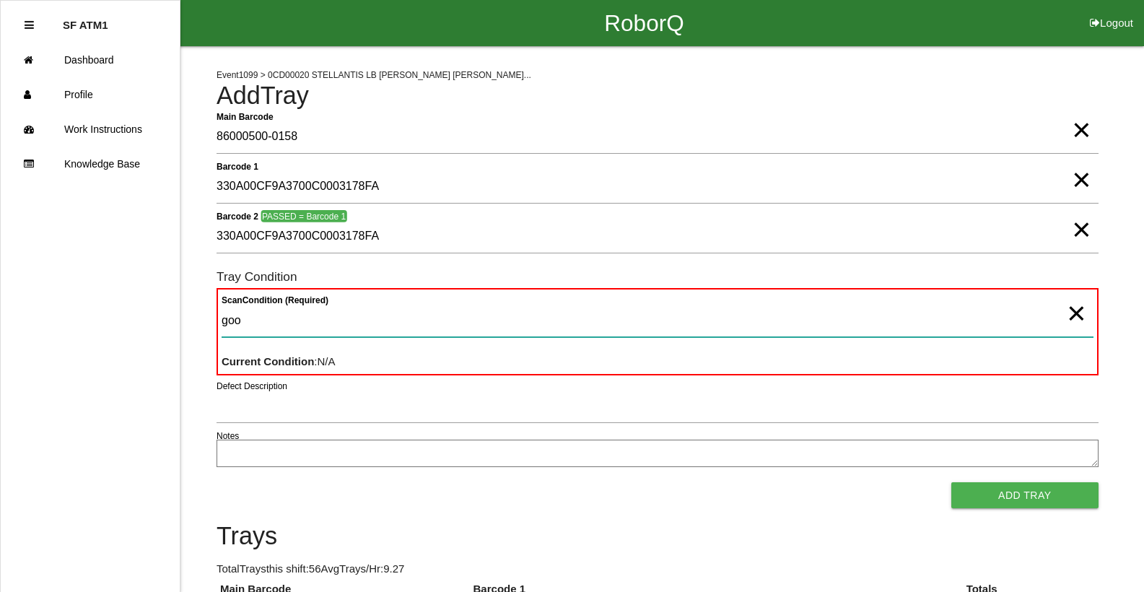 The width and height of the screenshot is (1144, 592). What do you see at coordinates (90, 95) in the screenshot?
I see `a: Profile` at bounding box center [90, 95].